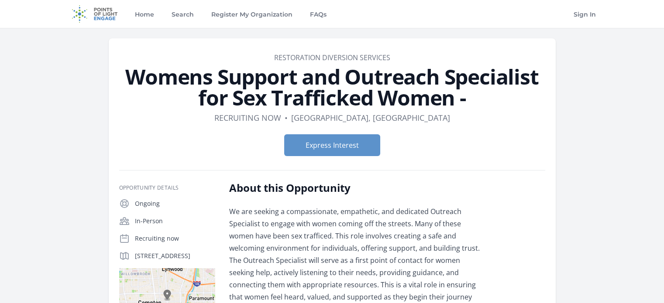  What do you see at coordinates (175, 239) in the screenshot?
I see `p: Recruiting now` at bounding box center [175, 239].